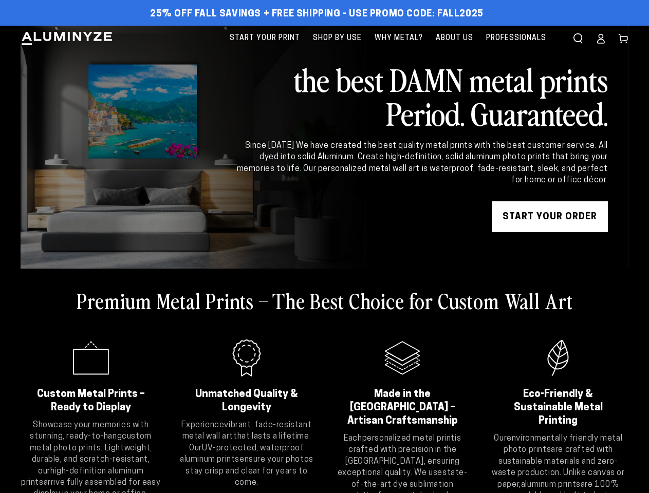 This screenshot has height=493, width=649. What do you see at coordinates (90, 401) in the screenshot?
I see `h2: Custom Metal Prints – Ready to Display` at bounding box center [90, 401].